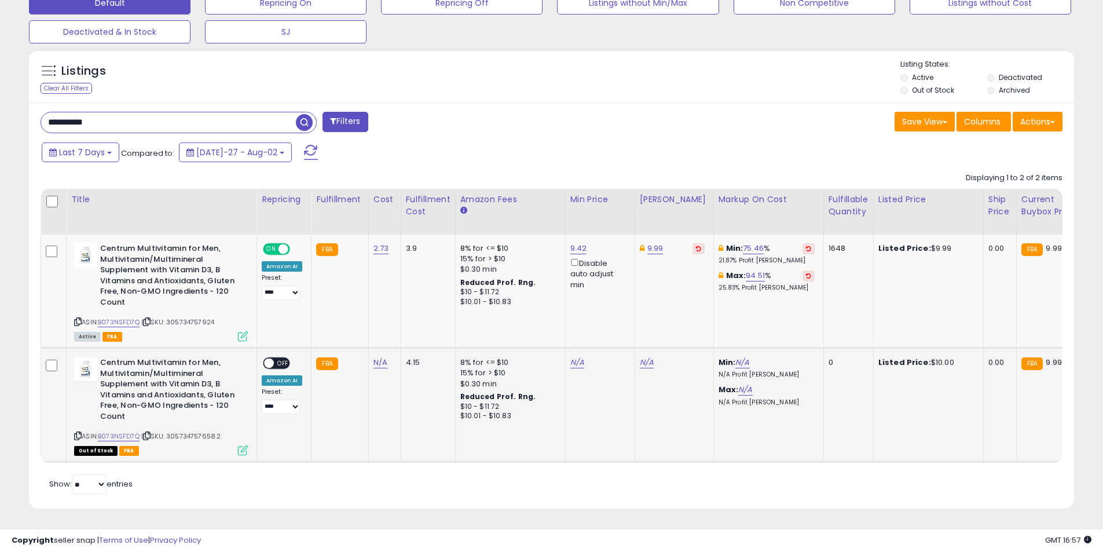 This screenshot has height=552, width=1103. Describe the element at coordinates (384, 199) in the screenshot. I see `div: Cost` at that location.